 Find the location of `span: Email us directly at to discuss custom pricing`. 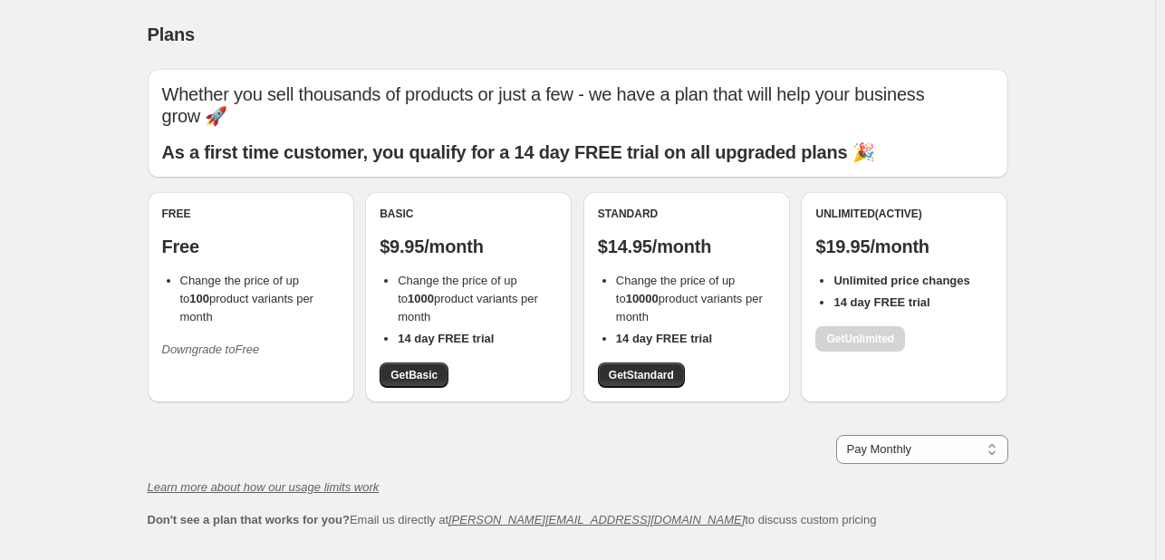

span: Email us directly at to discuss custom pricing is located at coordinates (512, 519).